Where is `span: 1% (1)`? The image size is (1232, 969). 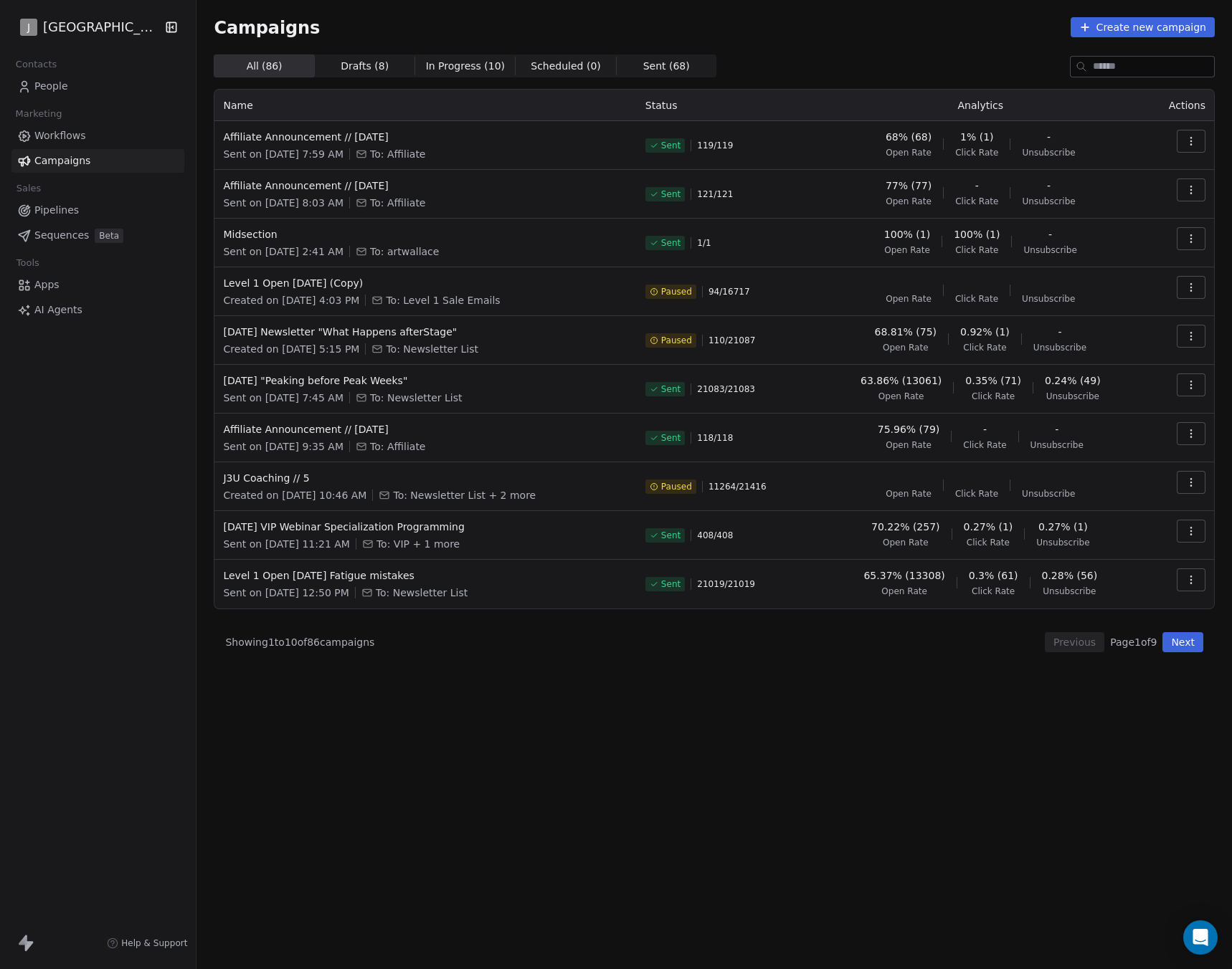
span: 1% (1) is located at coordinates (976, 137).